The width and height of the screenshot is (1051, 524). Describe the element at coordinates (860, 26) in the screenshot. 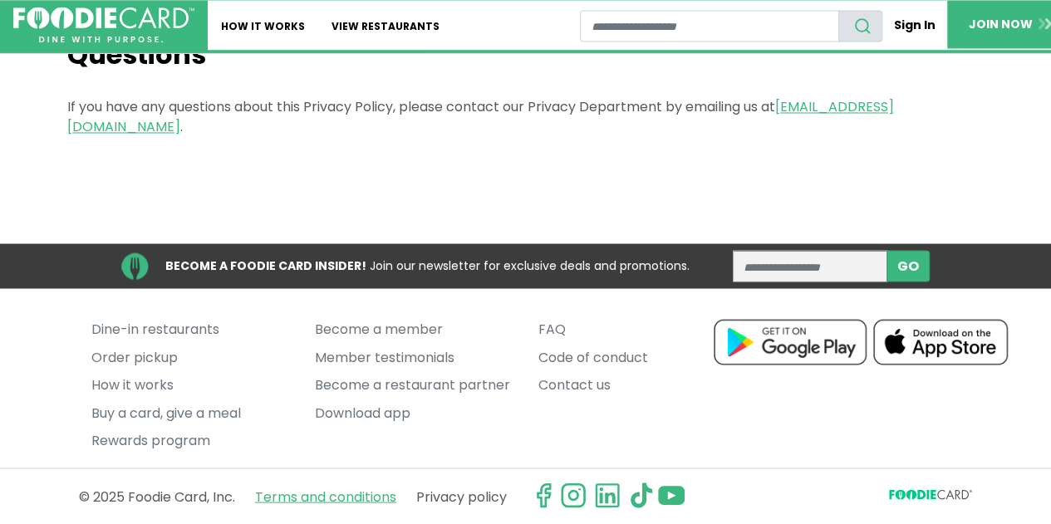

I see `button: search` at that location.